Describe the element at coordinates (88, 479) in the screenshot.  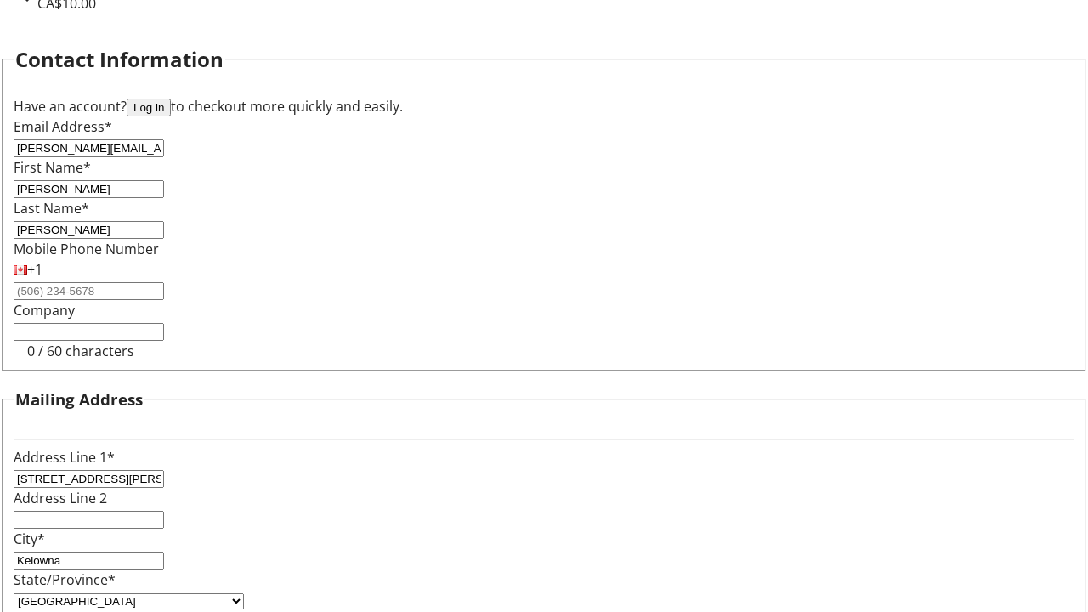
I see `input: Address` at that location.